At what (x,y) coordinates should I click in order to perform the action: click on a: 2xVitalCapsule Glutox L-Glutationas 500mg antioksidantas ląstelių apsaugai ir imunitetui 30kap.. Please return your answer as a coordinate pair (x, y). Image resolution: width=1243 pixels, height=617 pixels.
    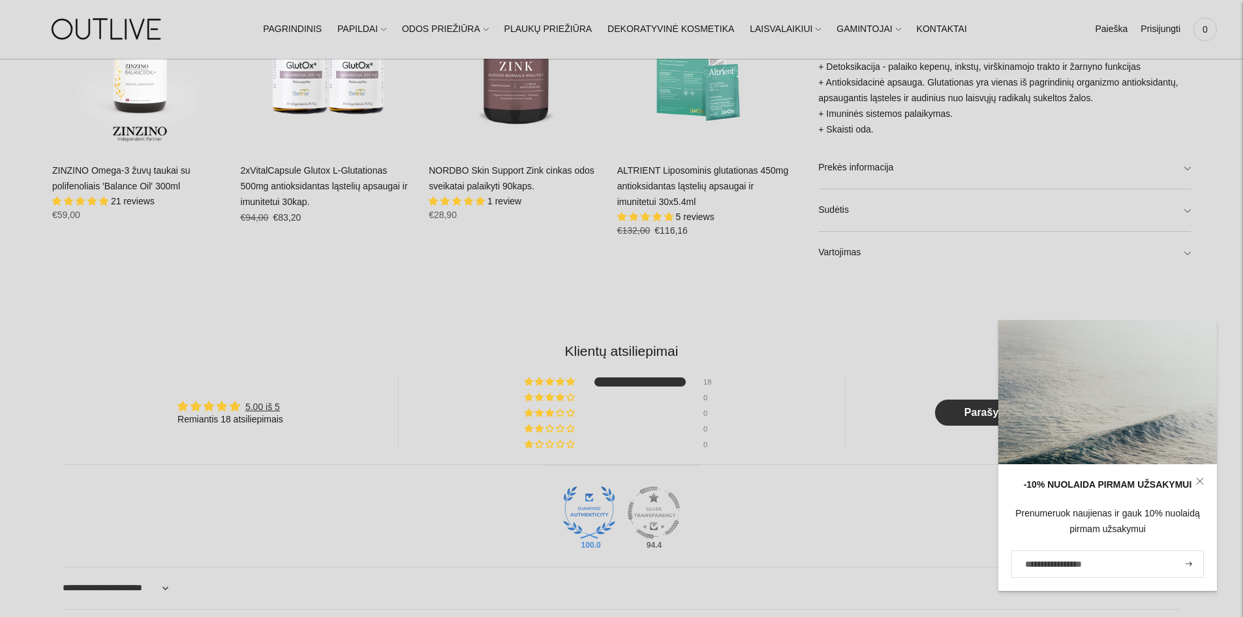
    Looking at the image, I should click on (324, 186).